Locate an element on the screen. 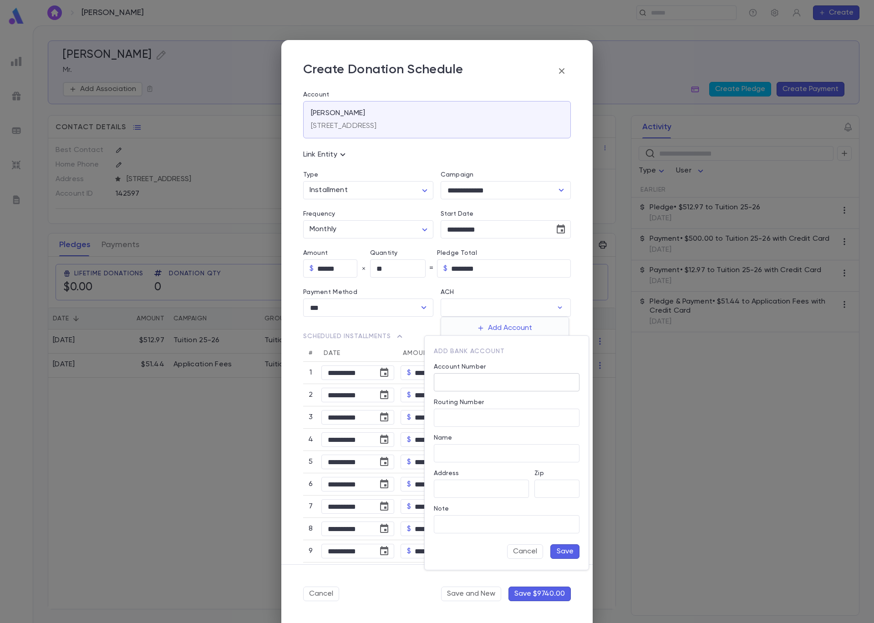 The width and height of the screenshot is (874, 623). button: Save is located at coordinates (565, 552).